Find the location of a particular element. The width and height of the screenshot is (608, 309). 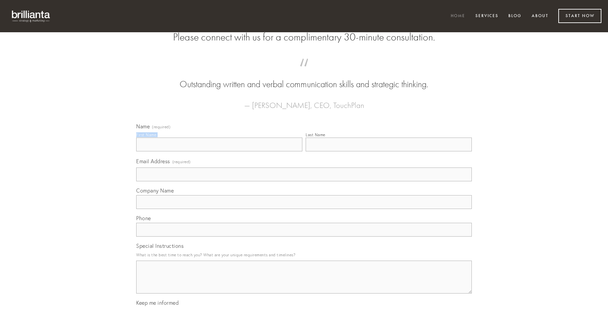

span: Keep me informed is located at coordinates (157, 303).